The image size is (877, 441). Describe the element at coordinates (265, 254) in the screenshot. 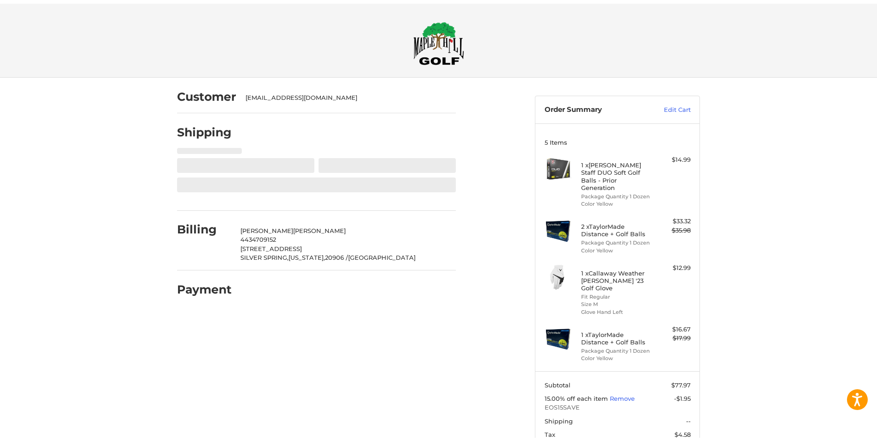

I see `span: SILVER SPRING,` at that location.